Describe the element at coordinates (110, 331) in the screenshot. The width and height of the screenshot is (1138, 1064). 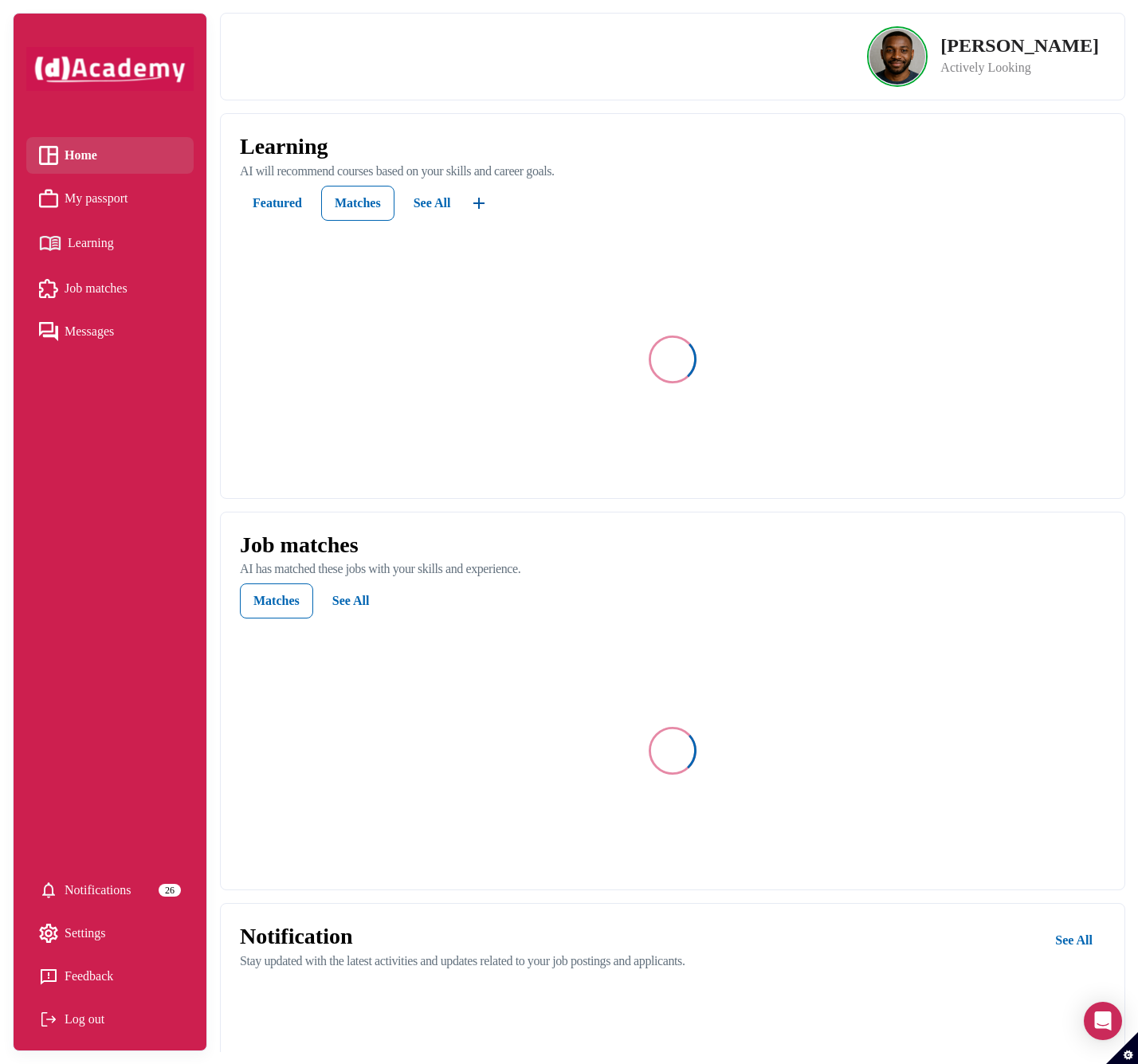
I see `a: Messages iconMessages` at that location.